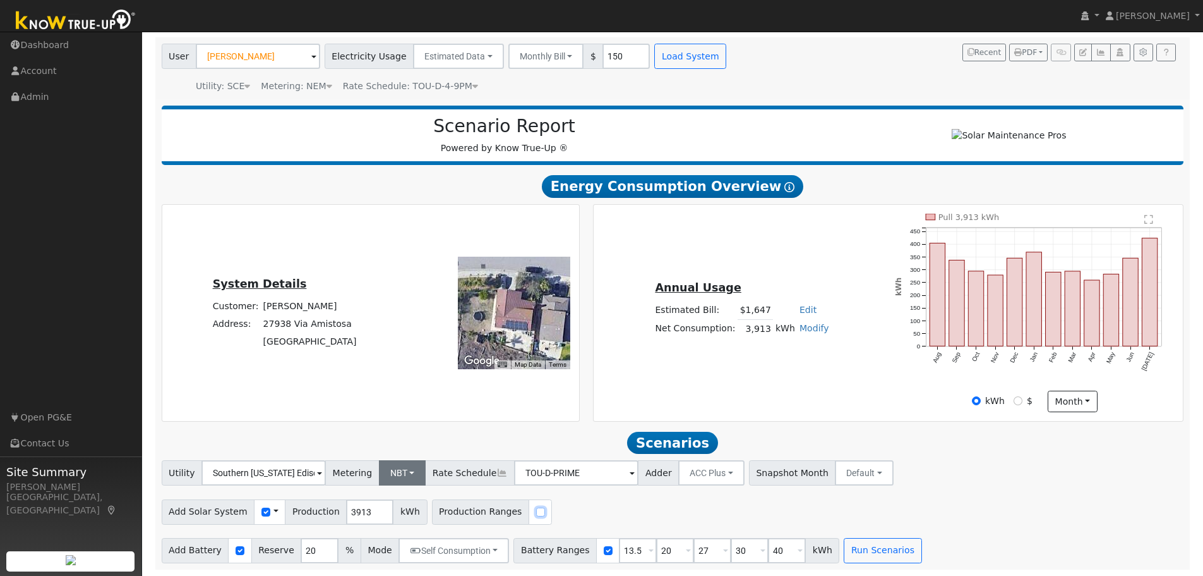 The height and width of the screenshot is (576, 1203). What do you see at coordinates (917, 333) in the screenshot?
I see `text: 50` at bounding box center [917, 333].